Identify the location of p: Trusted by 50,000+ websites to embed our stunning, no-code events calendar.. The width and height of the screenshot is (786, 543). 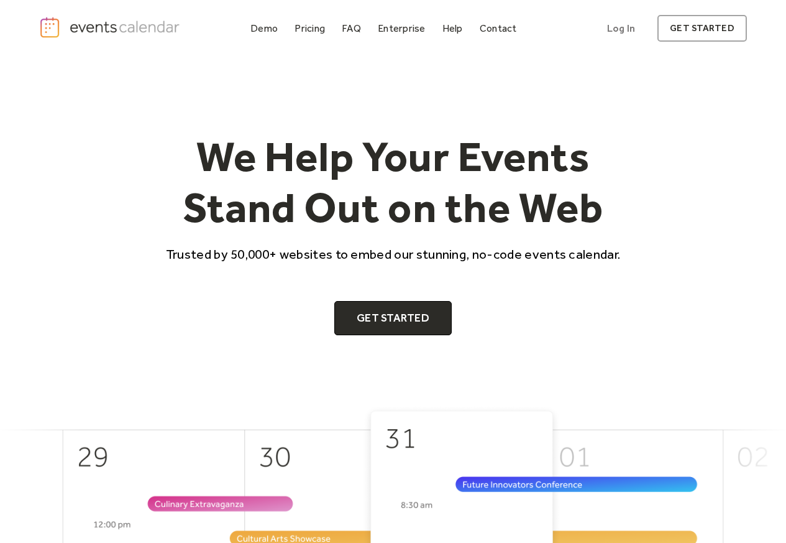
(393, 254).